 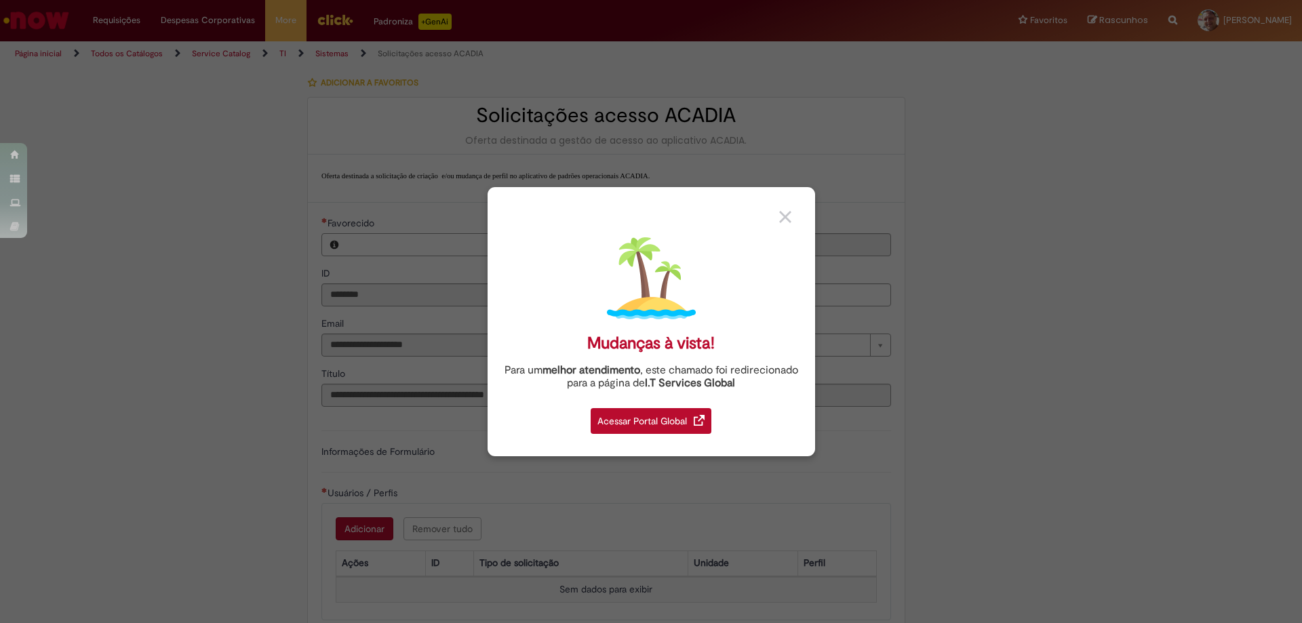 What do you see at coordinates (591, 370) in the screenshot?
I see `strong: melhor atendimento` at bounding box center [591, 370].